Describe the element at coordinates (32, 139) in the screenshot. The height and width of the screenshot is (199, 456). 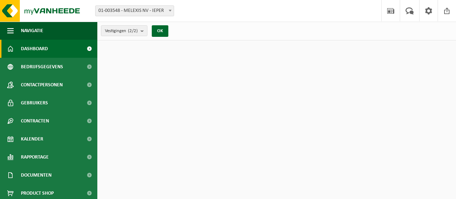
I see `span: Kalender` at that location.